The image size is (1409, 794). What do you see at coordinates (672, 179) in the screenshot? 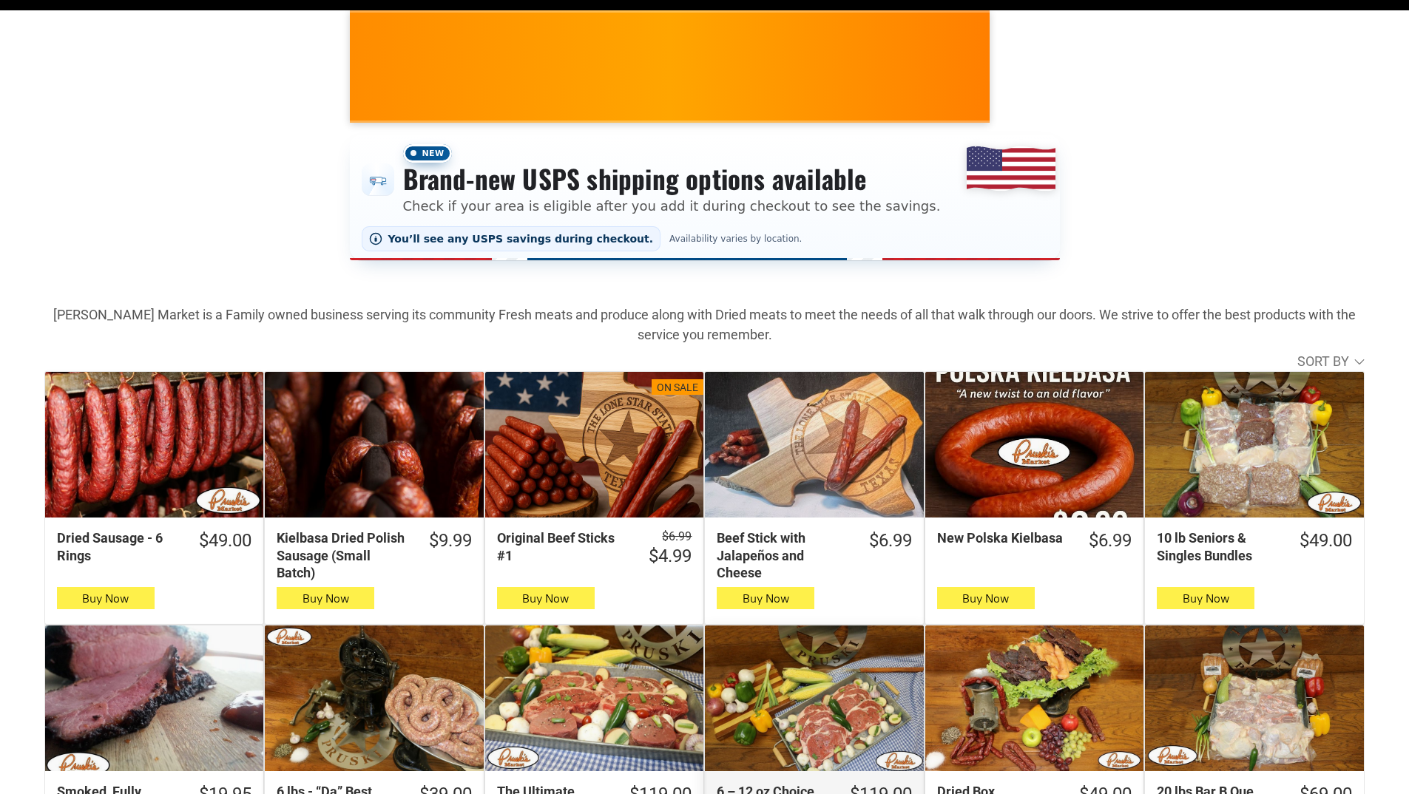
I see `h3: Brand-new USPS shipping options available` at bounding box center [672, 179].